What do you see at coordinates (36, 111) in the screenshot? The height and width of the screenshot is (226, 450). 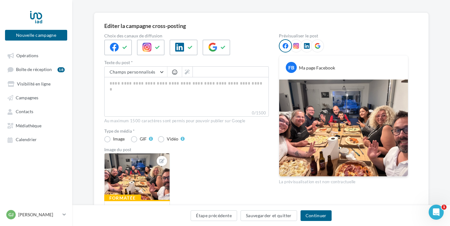 I see `a: Contacts` at bounding box center [36, 111].